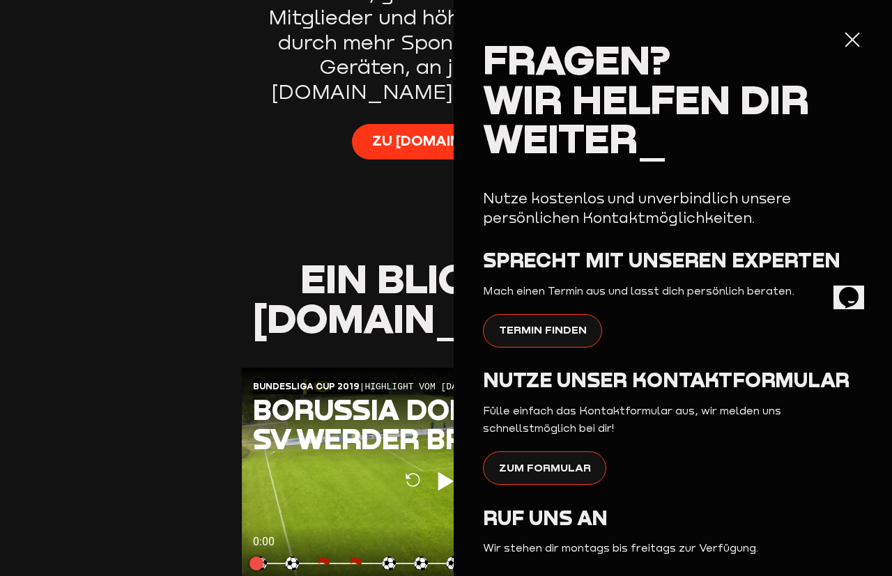 The width and height of the screenshot is (892, 576). Describe the element at coordinates (673, 208) in the screenshot. I see `p: Nutze kostenlos und unverbindlich unsere persönlichen Kontaktmöglichkeiten.` at that location.